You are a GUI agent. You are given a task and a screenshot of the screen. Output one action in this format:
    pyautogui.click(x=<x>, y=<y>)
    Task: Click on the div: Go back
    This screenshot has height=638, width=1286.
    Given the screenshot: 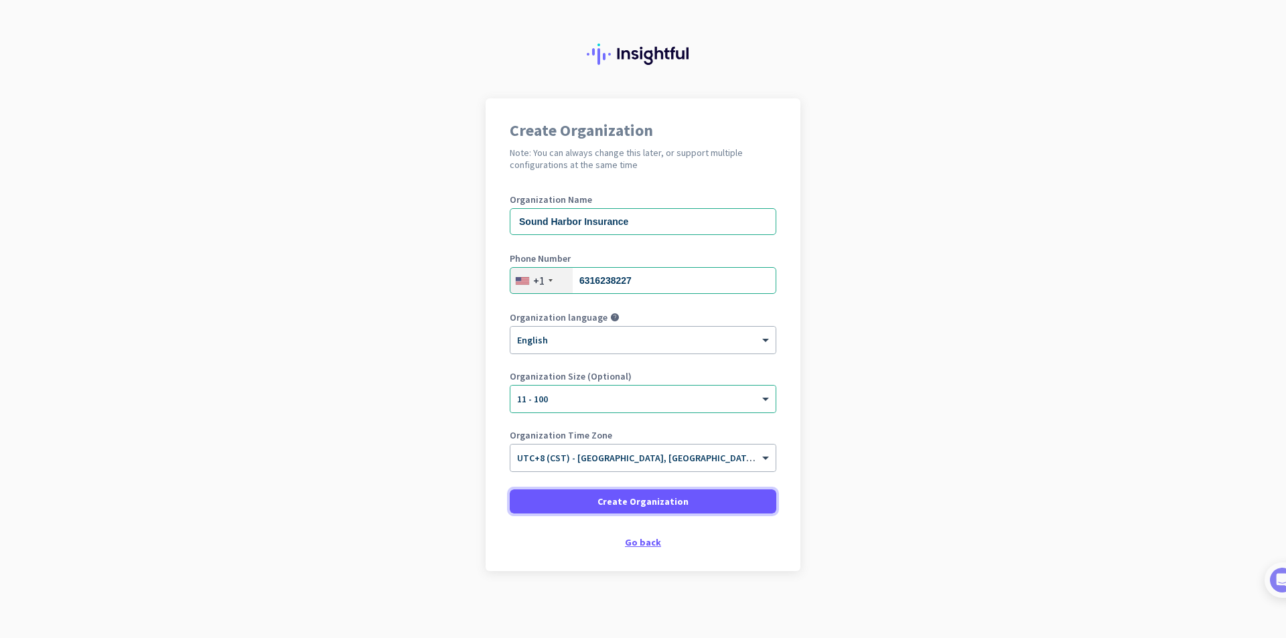 What is the action you would take?
    pyautogui.click(x=643, y=543)
    